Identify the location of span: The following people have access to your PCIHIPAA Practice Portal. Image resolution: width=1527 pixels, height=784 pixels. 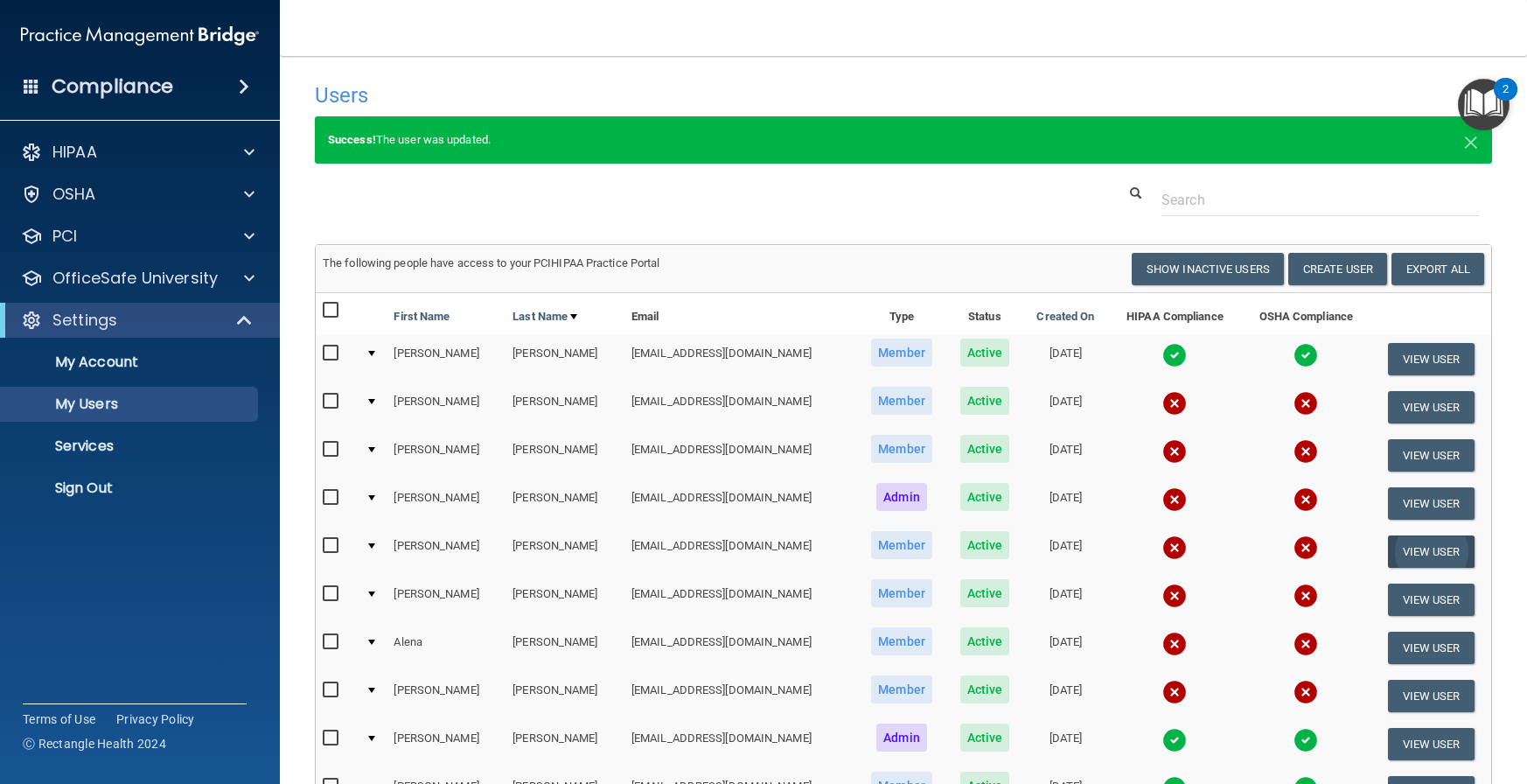
(492, 262).